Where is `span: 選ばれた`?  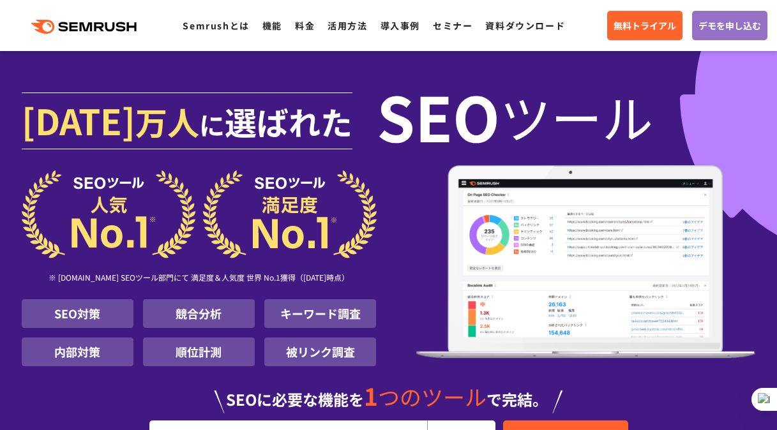
span: 選ばれた is located at coordinates (289, 121).